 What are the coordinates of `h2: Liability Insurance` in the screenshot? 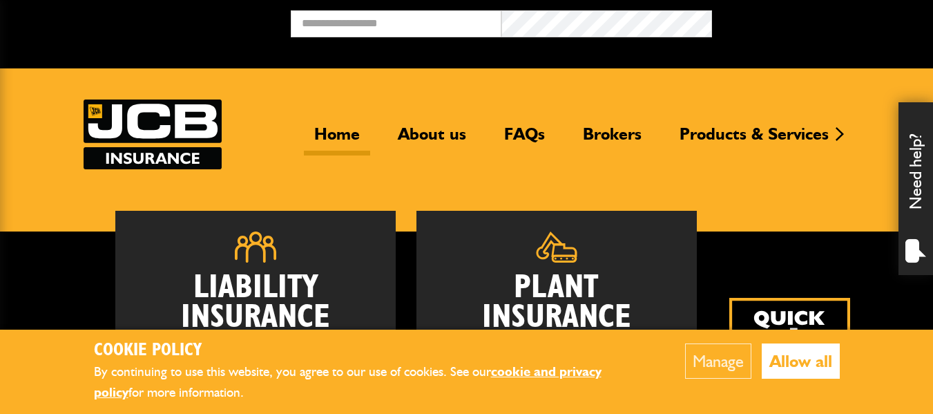 It's located at (255, 306).